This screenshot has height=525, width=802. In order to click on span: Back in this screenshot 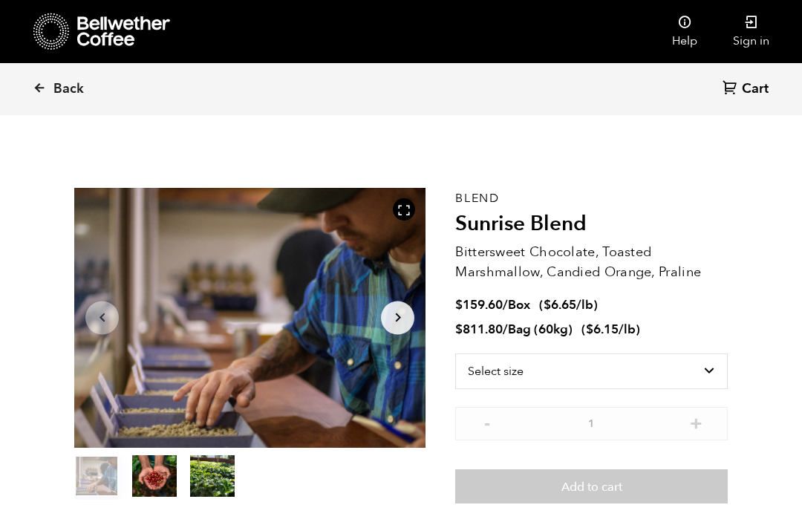, I will do `click(68, 89)`.